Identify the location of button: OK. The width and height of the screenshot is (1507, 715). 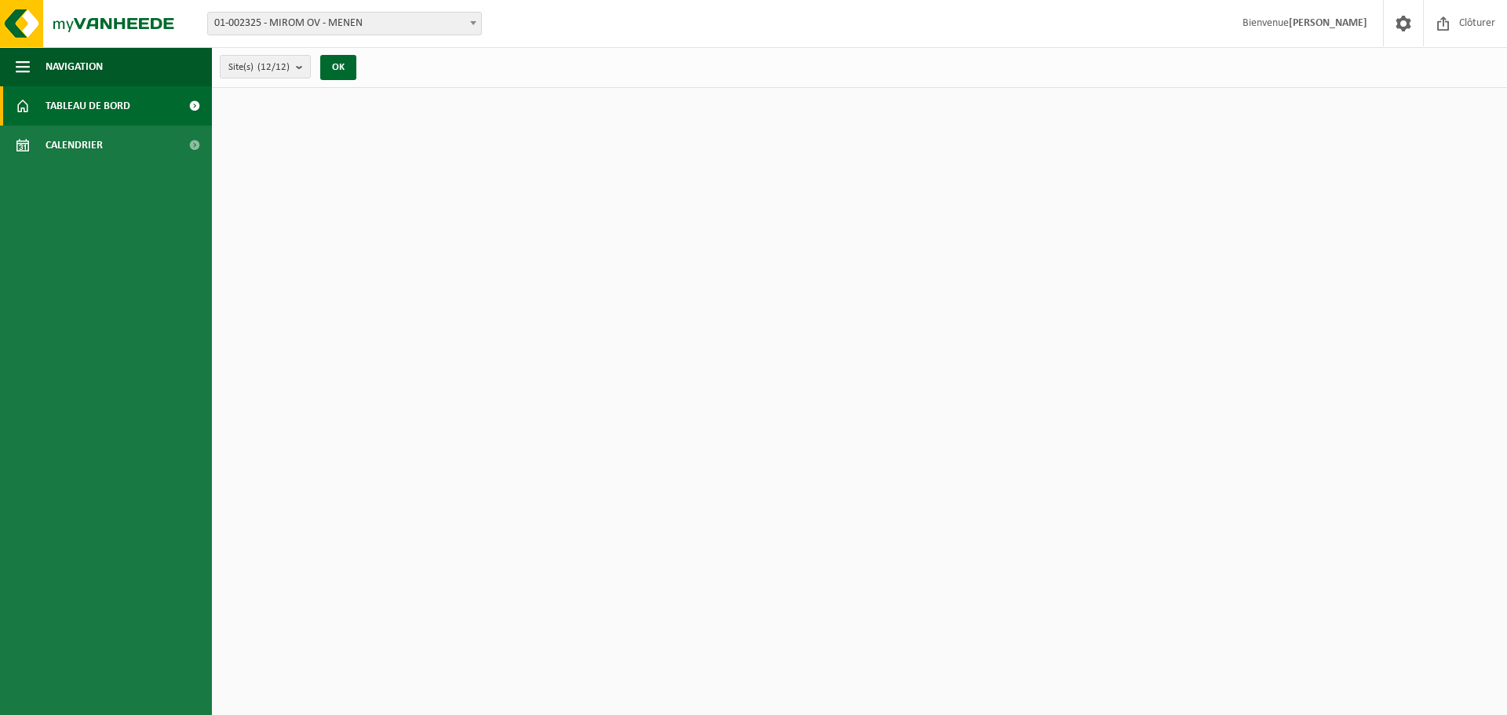
(338, 68).